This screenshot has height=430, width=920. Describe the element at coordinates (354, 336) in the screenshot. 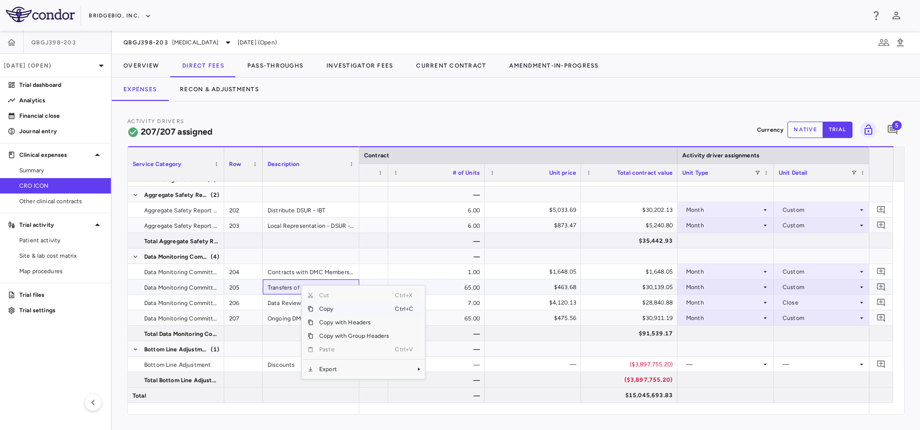

I see `span: Copy with Group Headers` at that location.